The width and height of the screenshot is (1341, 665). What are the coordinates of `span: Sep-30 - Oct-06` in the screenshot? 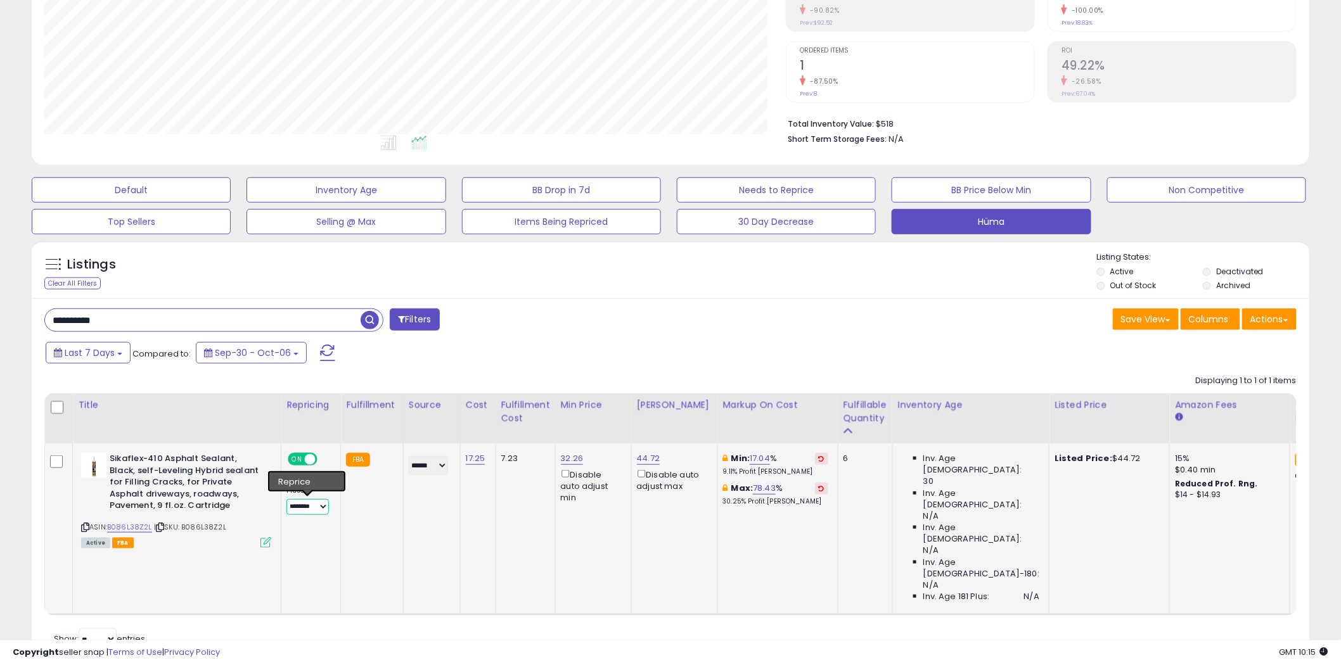 It's located at (253, 353).